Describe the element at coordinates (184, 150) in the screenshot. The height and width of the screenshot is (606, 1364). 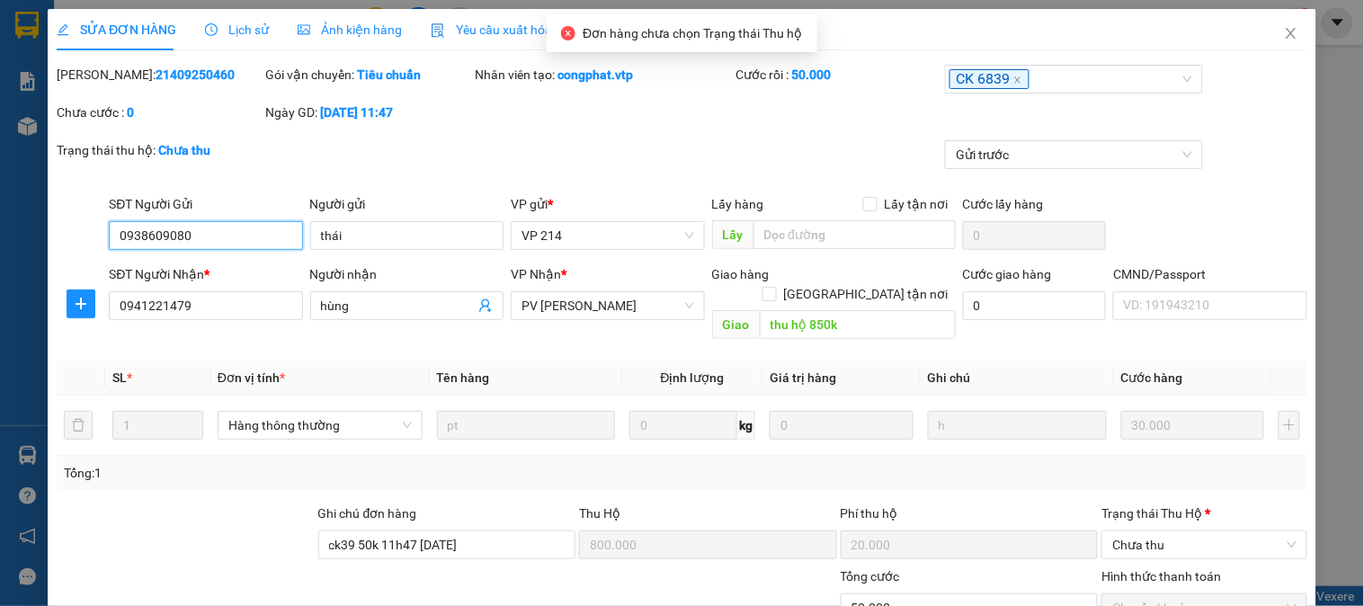
I see `b: Chưa thu` at that location.